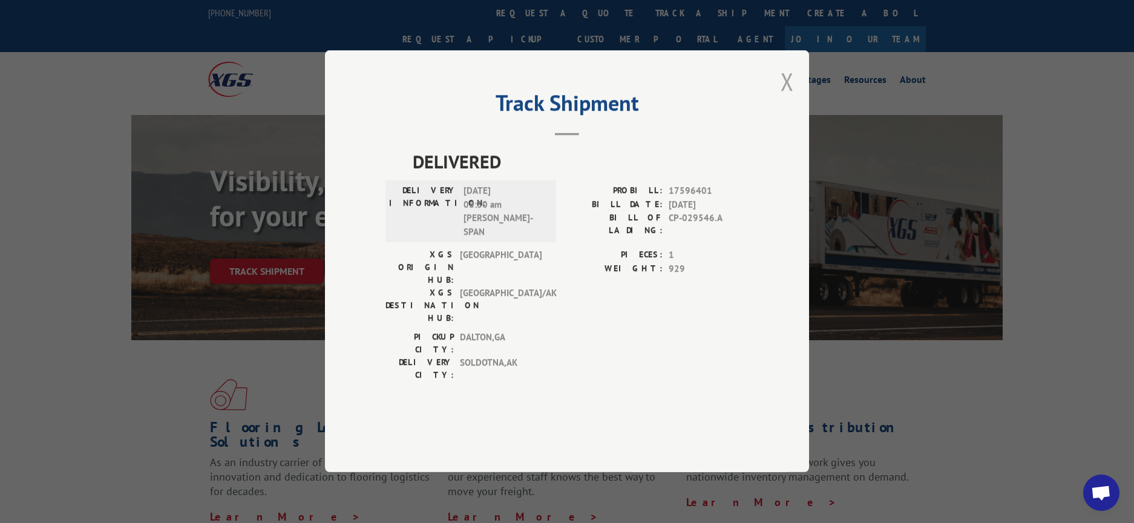 Image resolution: width=1134 pixels, height=523 pixels. I want to click on label: XGS ORIGIN HUB:, so click(419, 268).